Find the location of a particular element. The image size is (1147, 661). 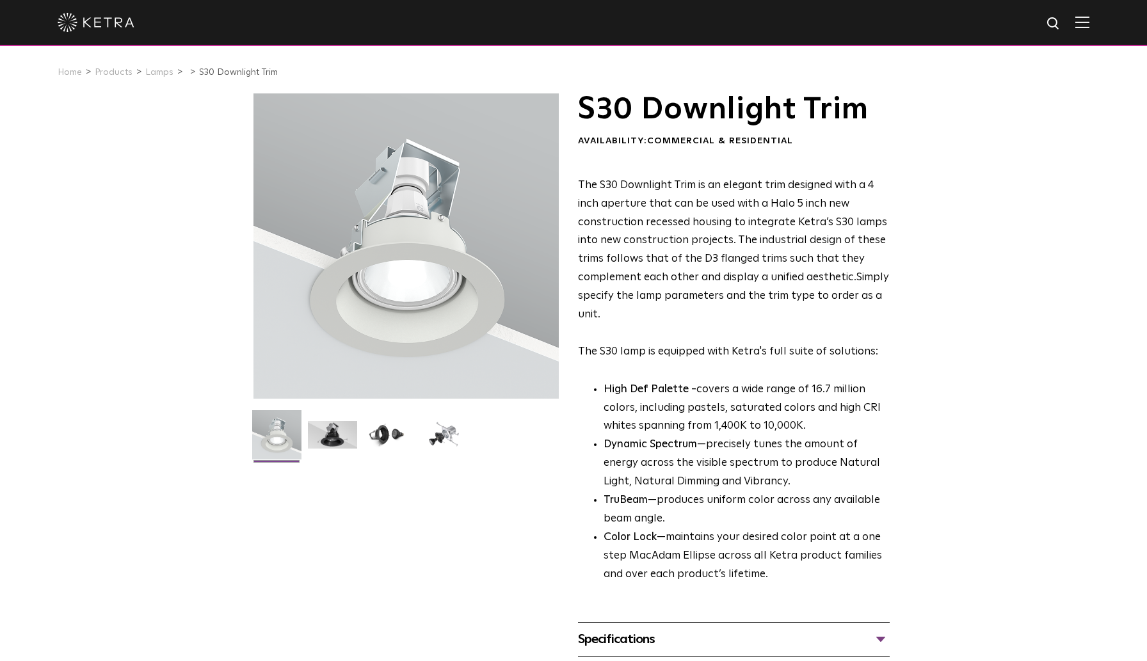

p: covers a wide range of 16.7 million colors, including pastels, saturated colors and high CRI whit... is located at coordinates (746, 408).